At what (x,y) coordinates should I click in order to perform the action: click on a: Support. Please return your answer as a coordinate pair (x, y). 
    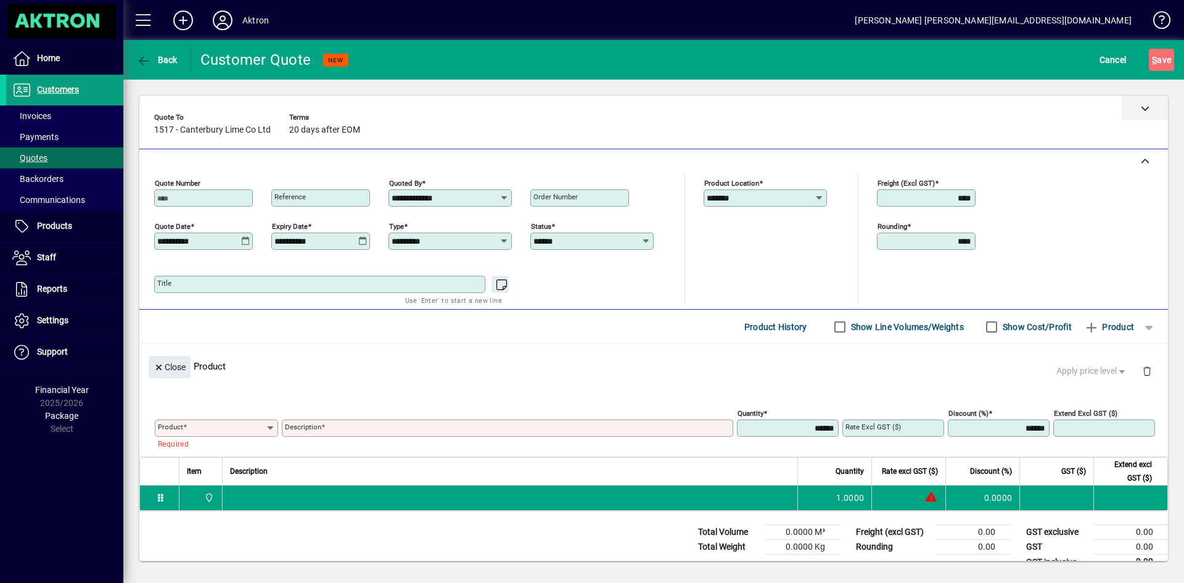
    Looking at the image, I should click on (65, 352).